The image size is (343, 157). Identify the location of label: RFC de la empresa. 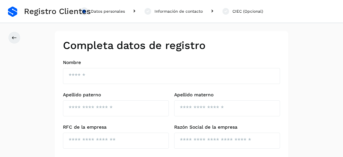
(116, 127).